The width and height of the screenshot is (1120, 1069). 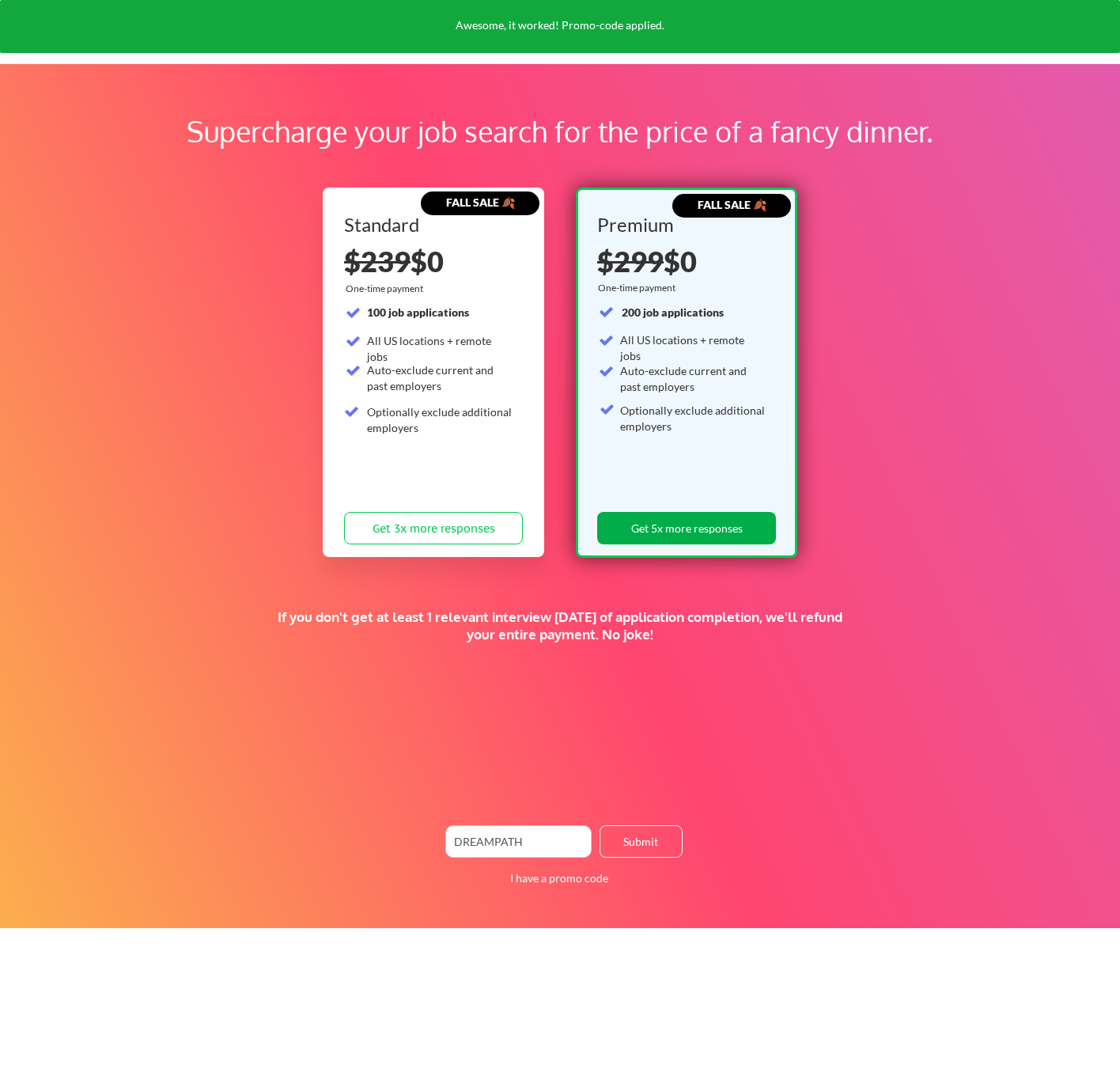 What do you see at coordinates (641, 841) in the screenshot?
I see `button: Submit` at bounding box center [641, 841].